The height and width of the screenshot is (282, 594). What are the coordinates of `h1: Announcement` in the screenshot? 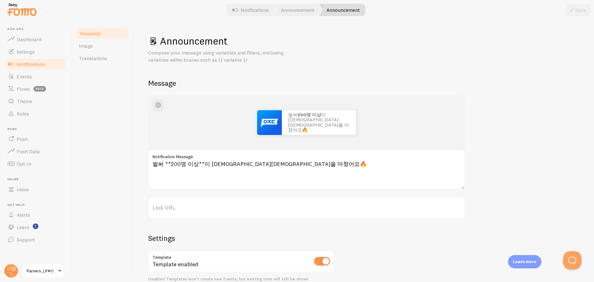 It's located at (363, 41).